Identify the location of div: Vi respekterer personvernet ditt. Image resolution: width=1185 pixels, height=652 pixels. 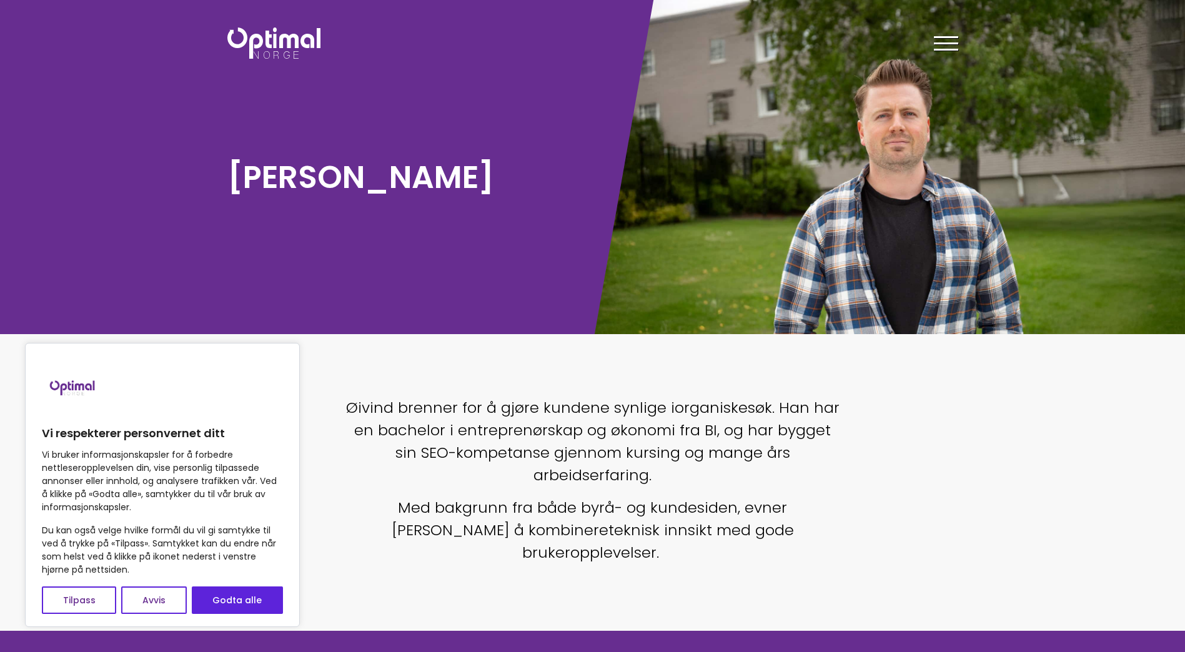
(162, 485).